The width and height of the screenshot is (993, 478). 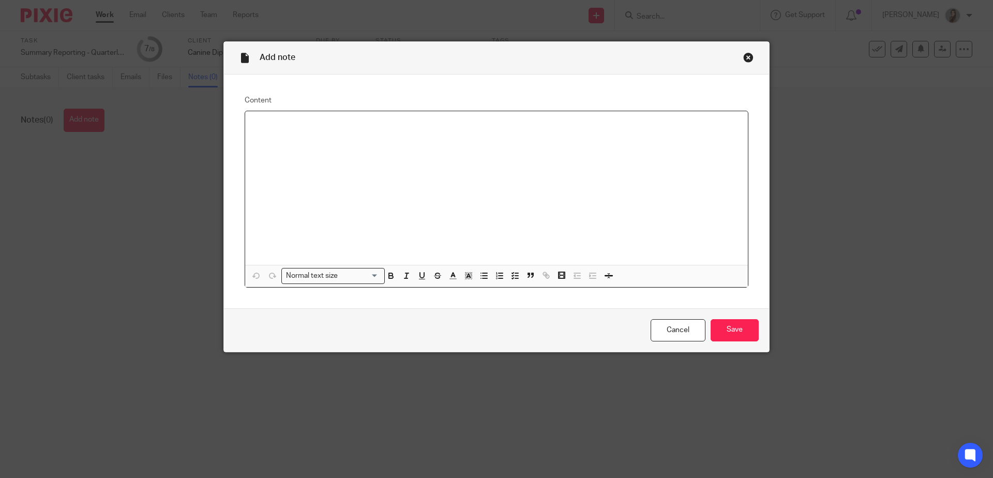 What do you see at coordinates (734, 330) in the screenshot?
I see `input: Save` at bounding box center [734, 330].